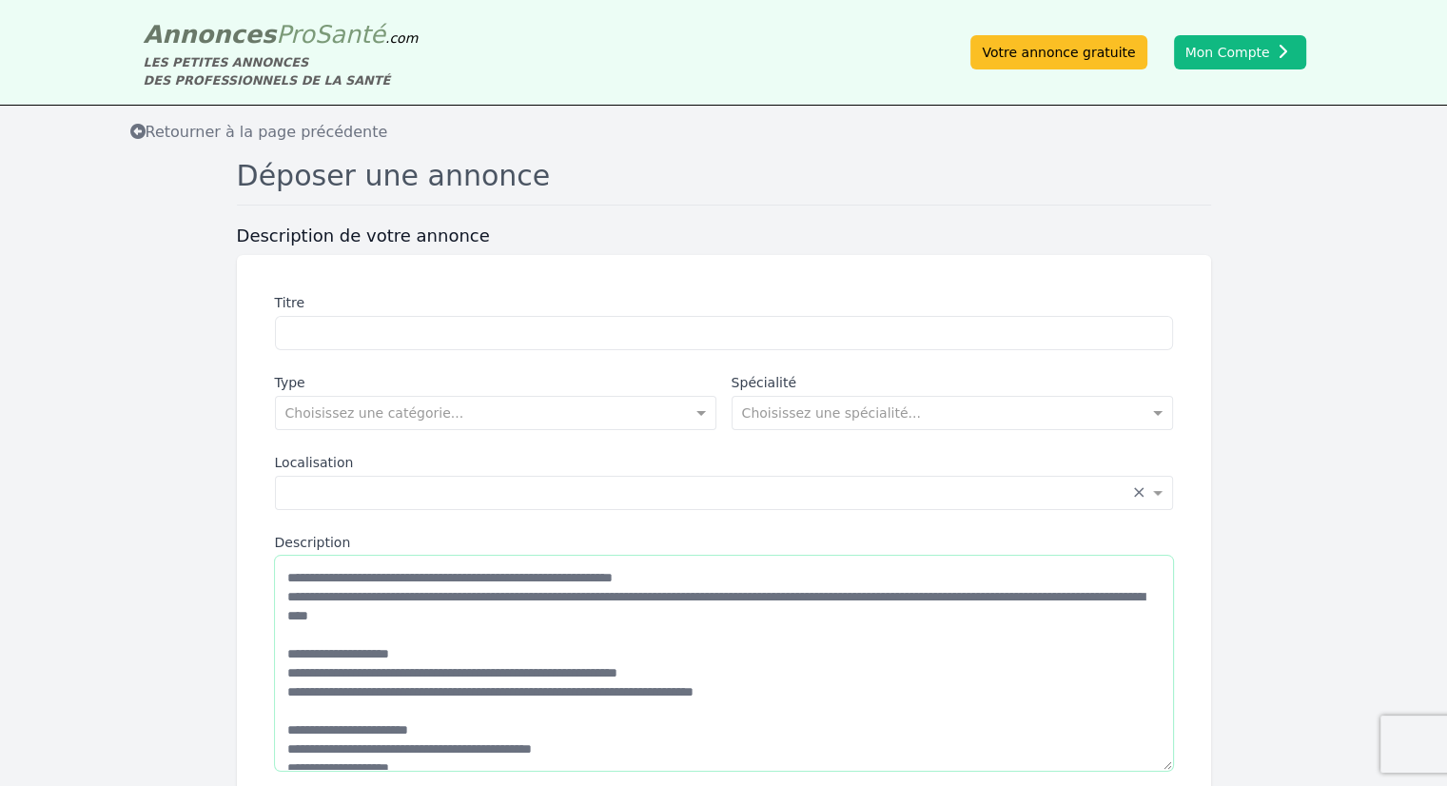 Image resolution: width=1447 pixels, height=786 pixels. I want to click on label: Titre, so click(724, 303).